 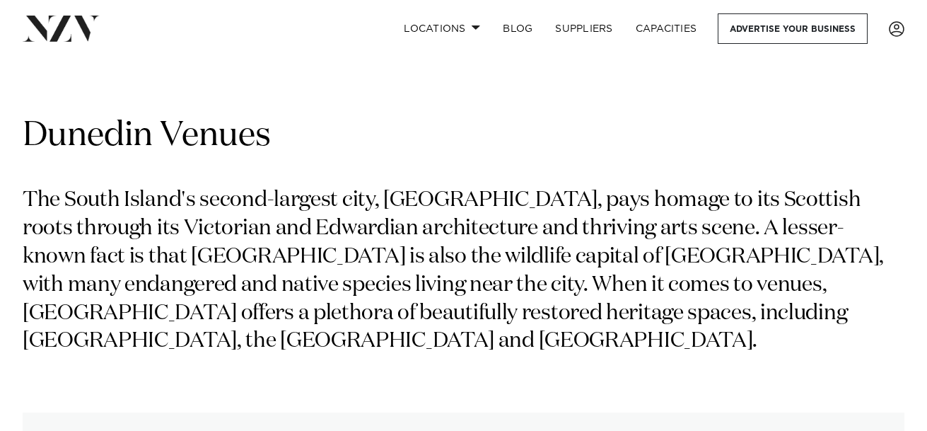 I want to click on a: Locations, so click(x=442, y=28).